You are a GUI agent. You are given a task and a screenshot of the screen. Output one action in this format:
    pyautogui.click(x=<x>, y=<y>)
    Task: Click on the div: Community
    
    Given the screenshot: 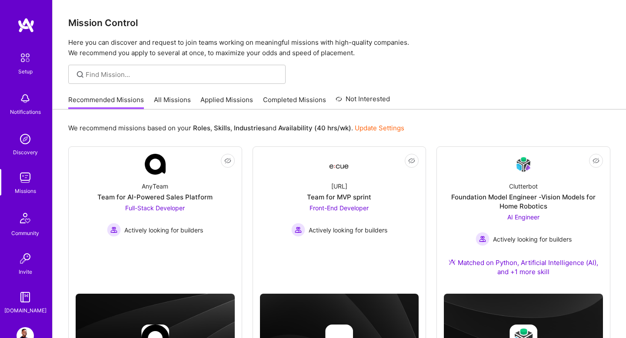 What is the action you would take?
    pyautogui.click(x=25, y=233)
    